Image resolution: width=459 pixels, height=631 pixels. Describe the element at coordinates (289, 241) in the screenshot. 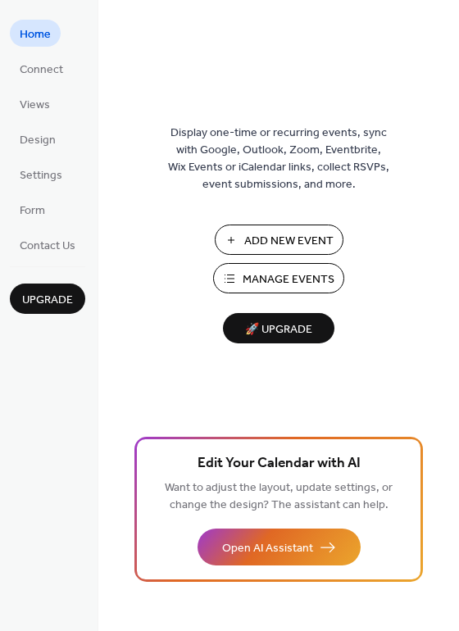

I see `span: Add New Event` at that location.